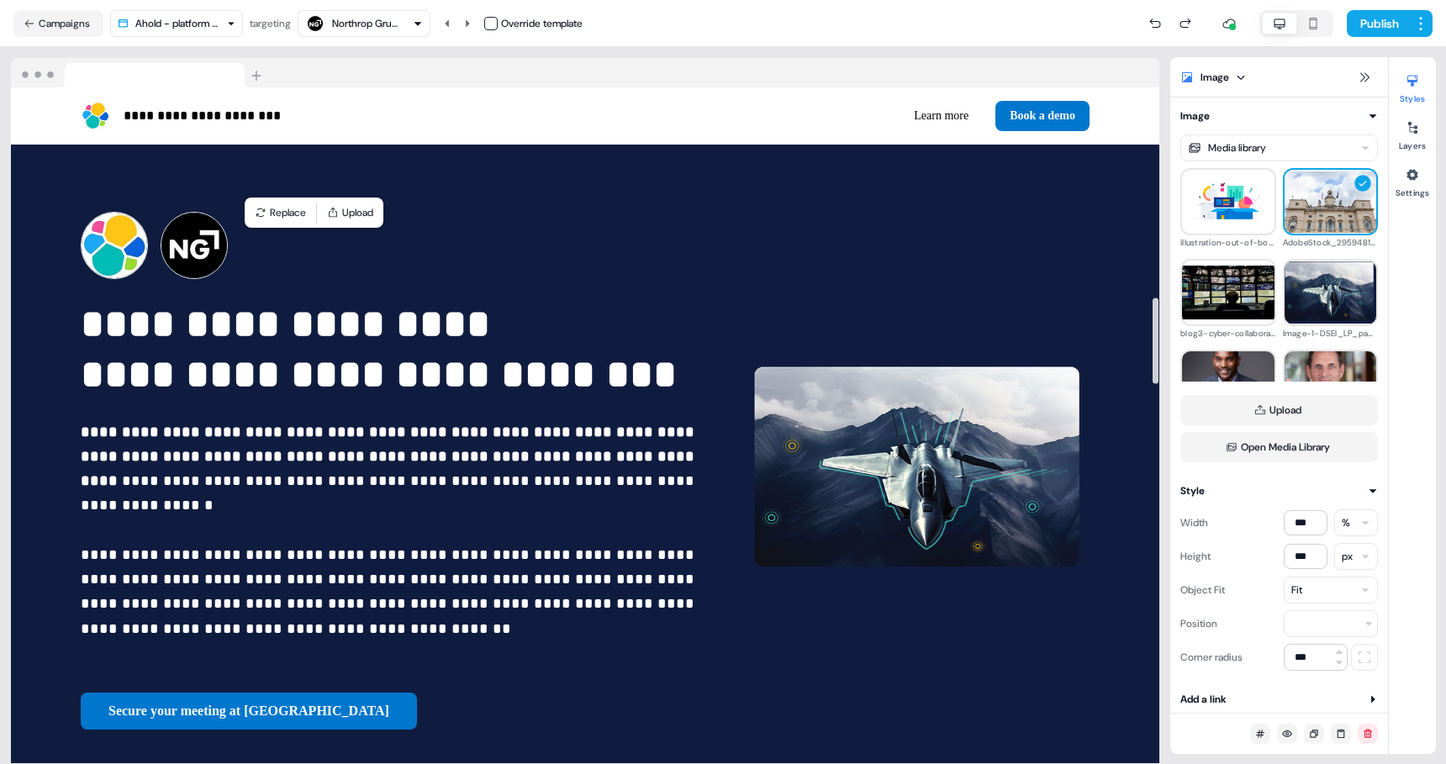 The width and height of the screenshot is (1446, 764). Describe the element at coordinates (1331, 590) in the screenshot. I see `button: Fit` at that location.